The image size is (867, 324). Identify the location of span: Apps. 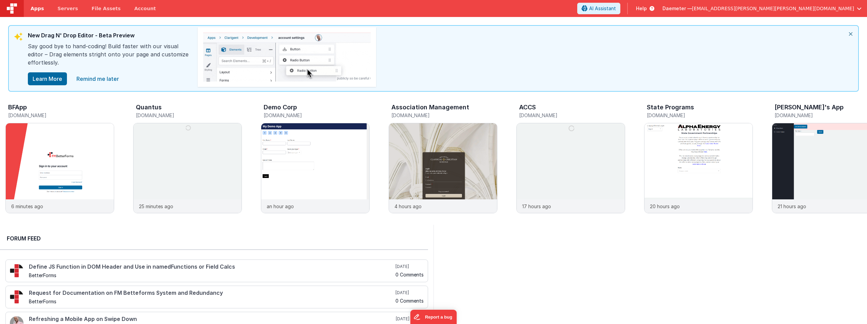
(37, 8).